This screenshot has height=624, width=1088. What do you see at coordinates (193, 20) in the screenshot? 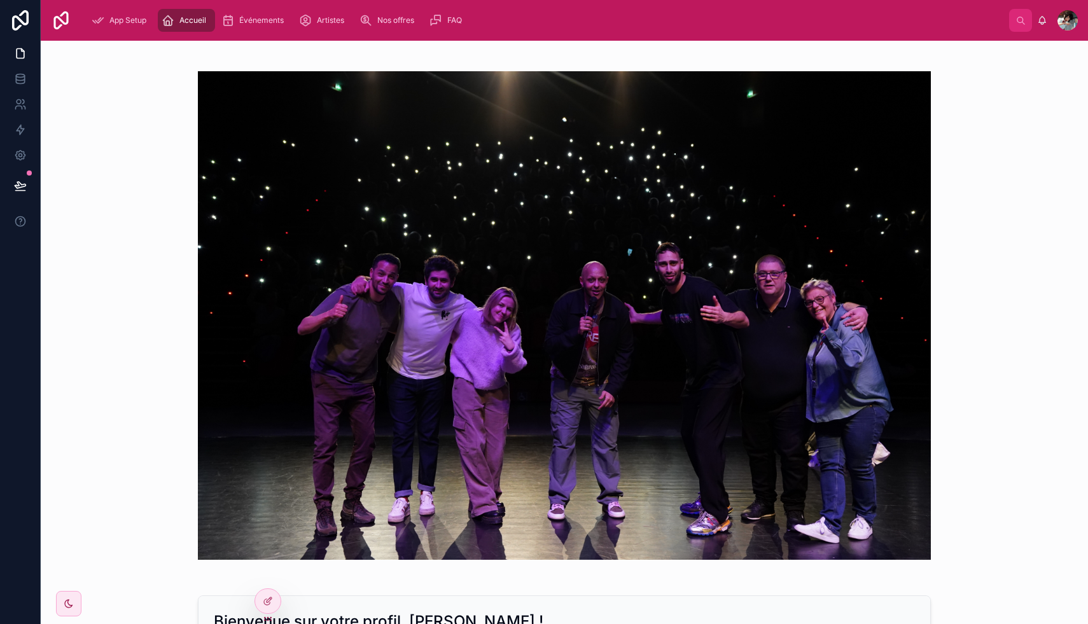
I see `span: Accueil` at bounding box center [193, 20].